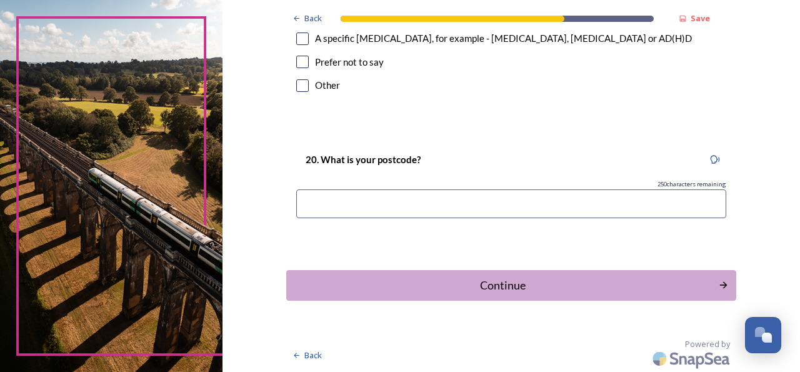 The image size is (800, 372). Describe the element at coordinates (692, 184) in the screenshot. I see `span: 250 characters remaining` at that location.